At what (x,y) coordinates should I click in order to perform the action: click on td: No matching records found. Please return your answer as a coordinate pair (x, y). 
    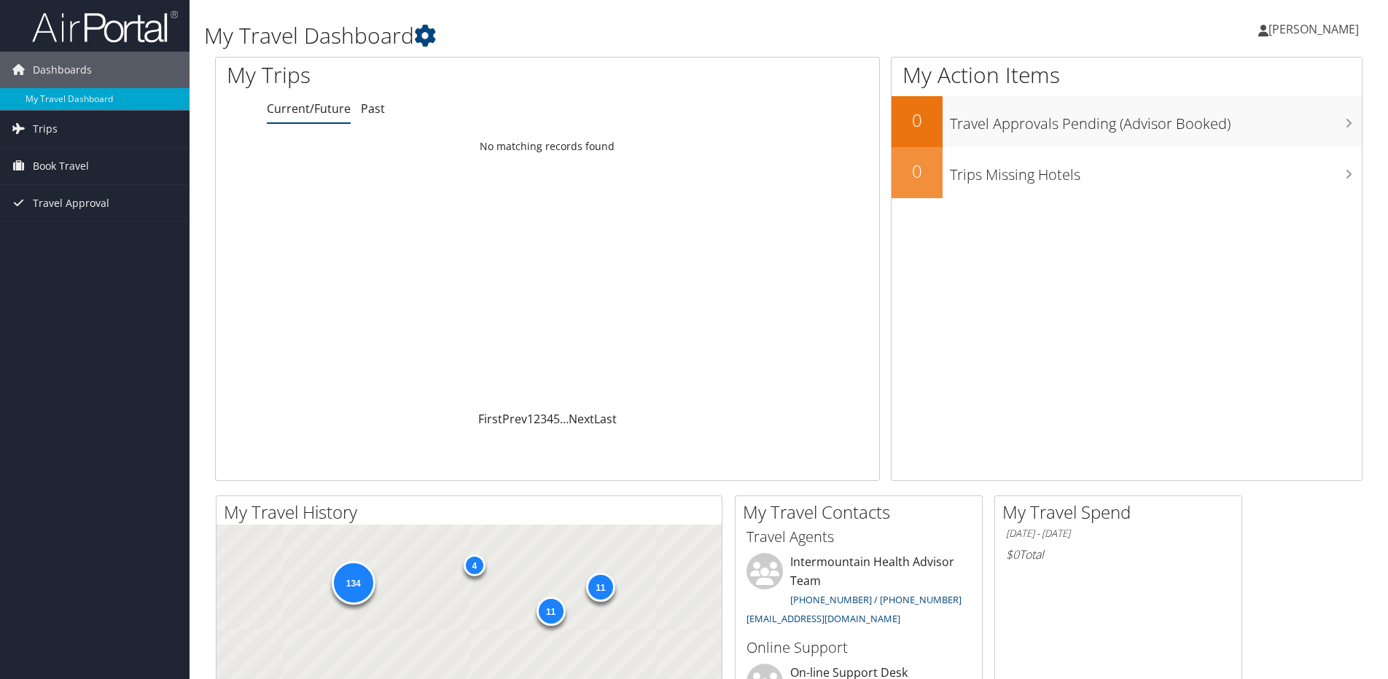
    Looking at the image, I should click on (547, 147).